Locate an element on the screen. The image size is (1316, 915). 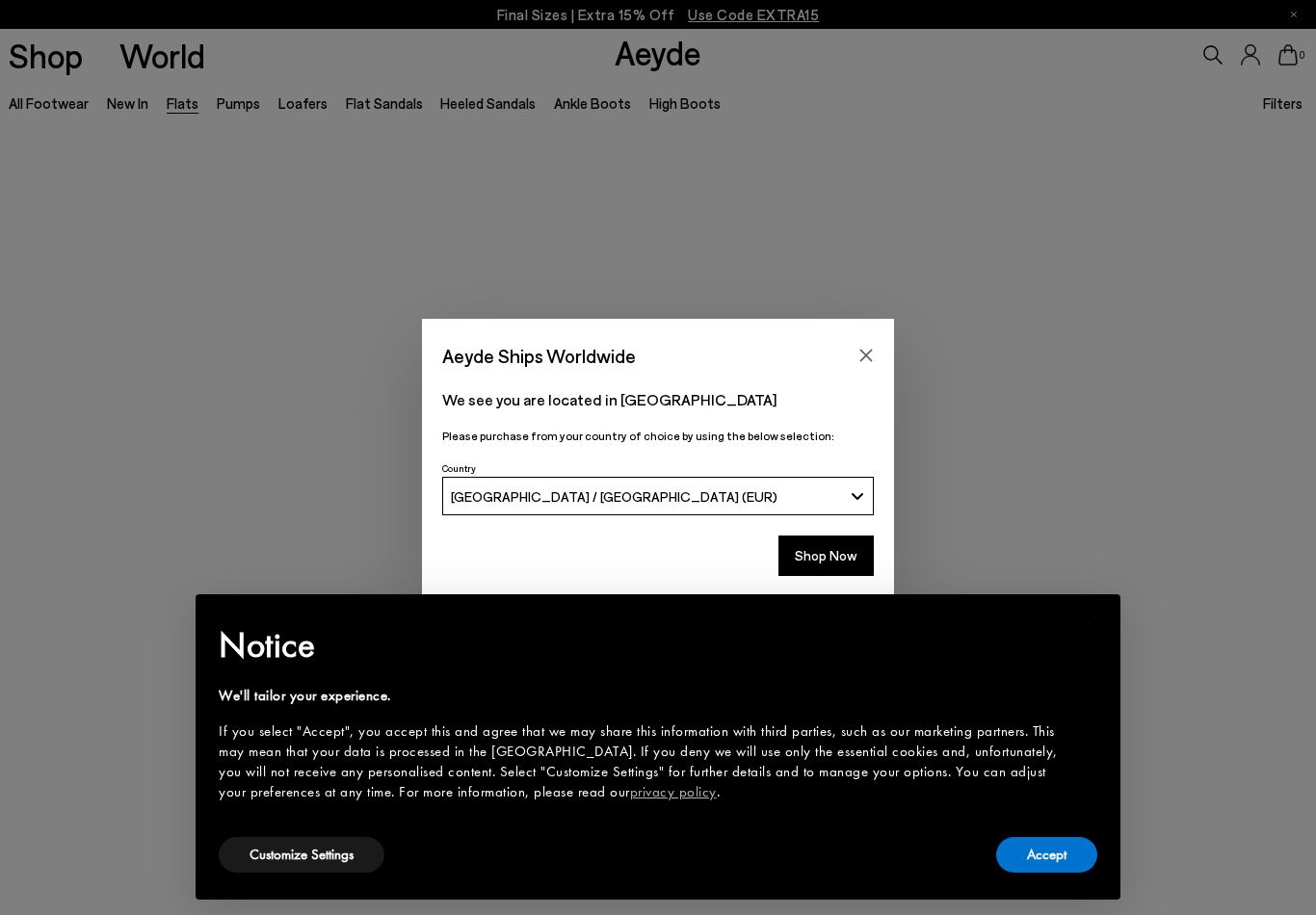
button: Accept is located at coordinates (1046, 854).